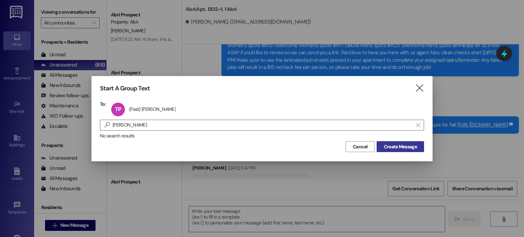 This screenshot has height=237, width=524. Describe the element at coordinates (262, 136) in the screenshot. I see `div: No search results` at that location.